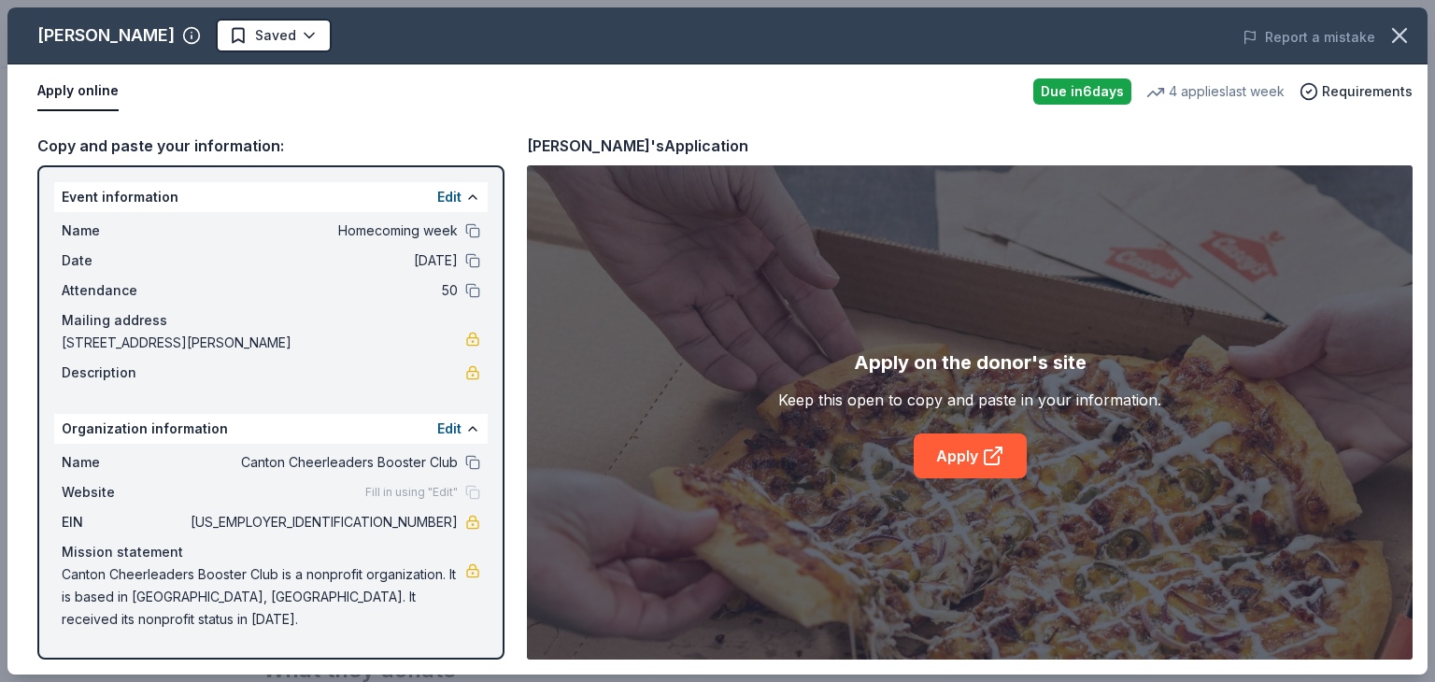  What do you see at coordinates (1356, 92) in the screenshot?
I see `button: Requirements` at bounding box center [1356, 92].